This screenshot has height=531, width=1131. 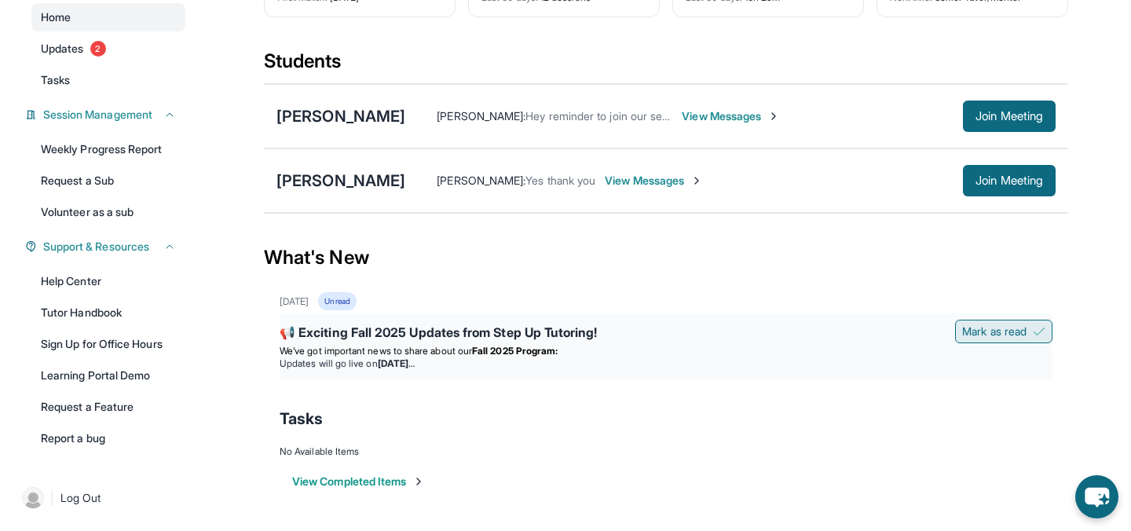 I want to click on span: Updates, so click(x=62, y=49).